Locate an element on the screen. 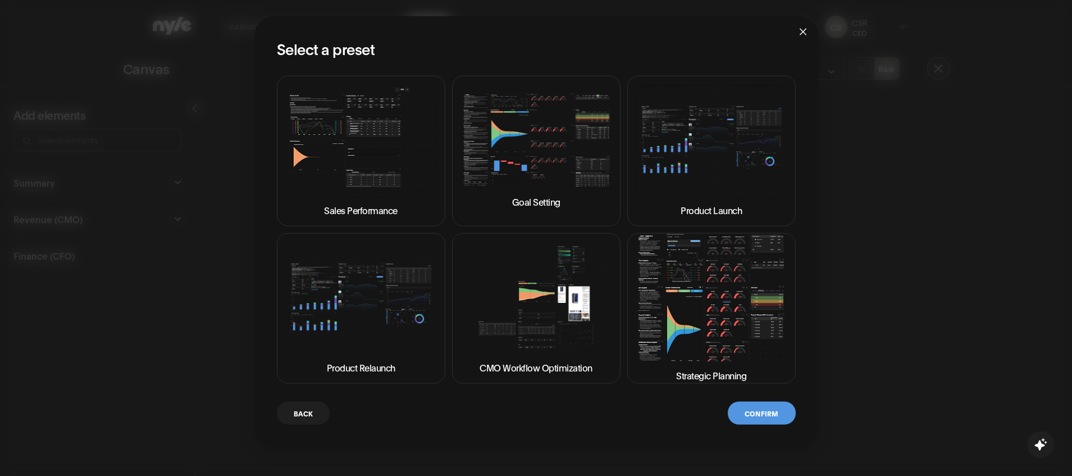 This screenshot has width=1072, height=476. button: Product Relaunch is located at coordinates (361, 308).